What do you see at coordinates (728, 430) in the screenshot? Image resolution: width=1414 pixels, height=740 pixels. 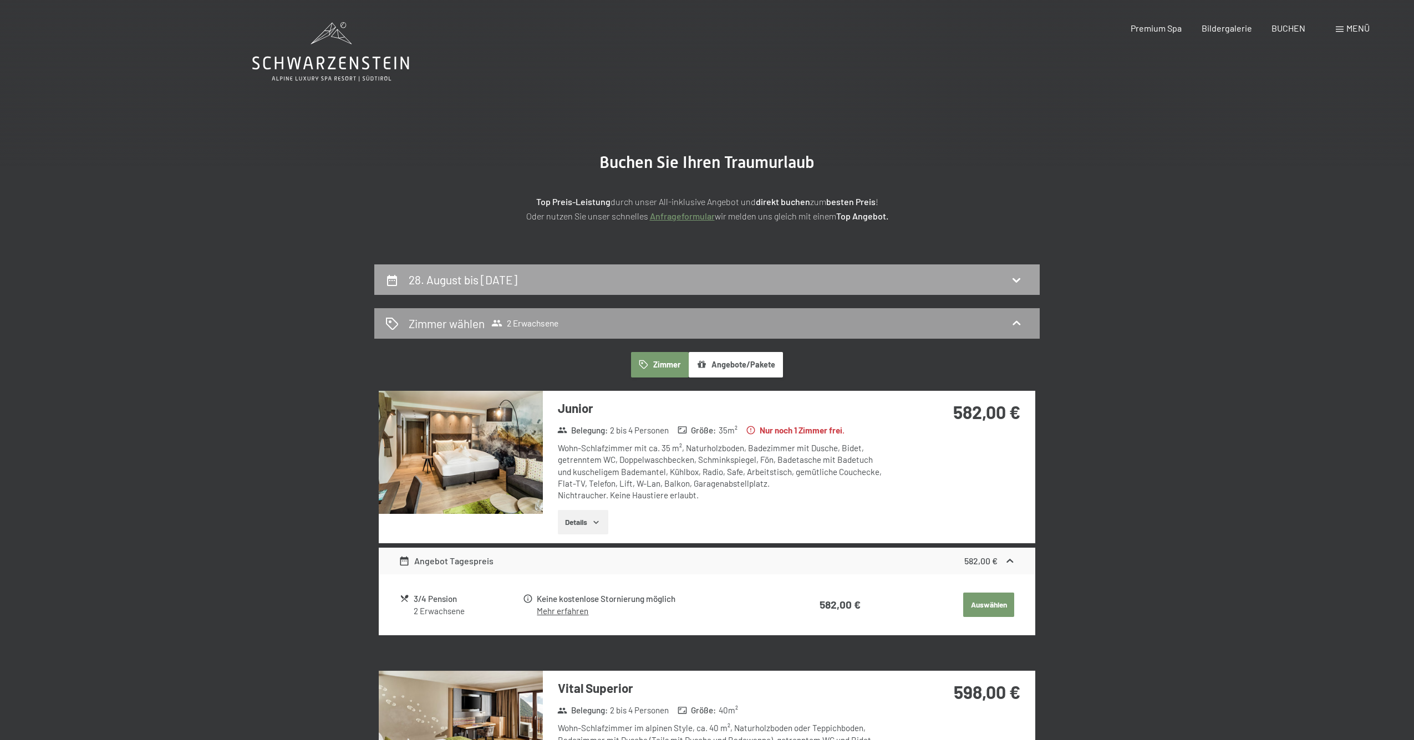 I see `span: 35 m²` at bounding box center [728, 430].